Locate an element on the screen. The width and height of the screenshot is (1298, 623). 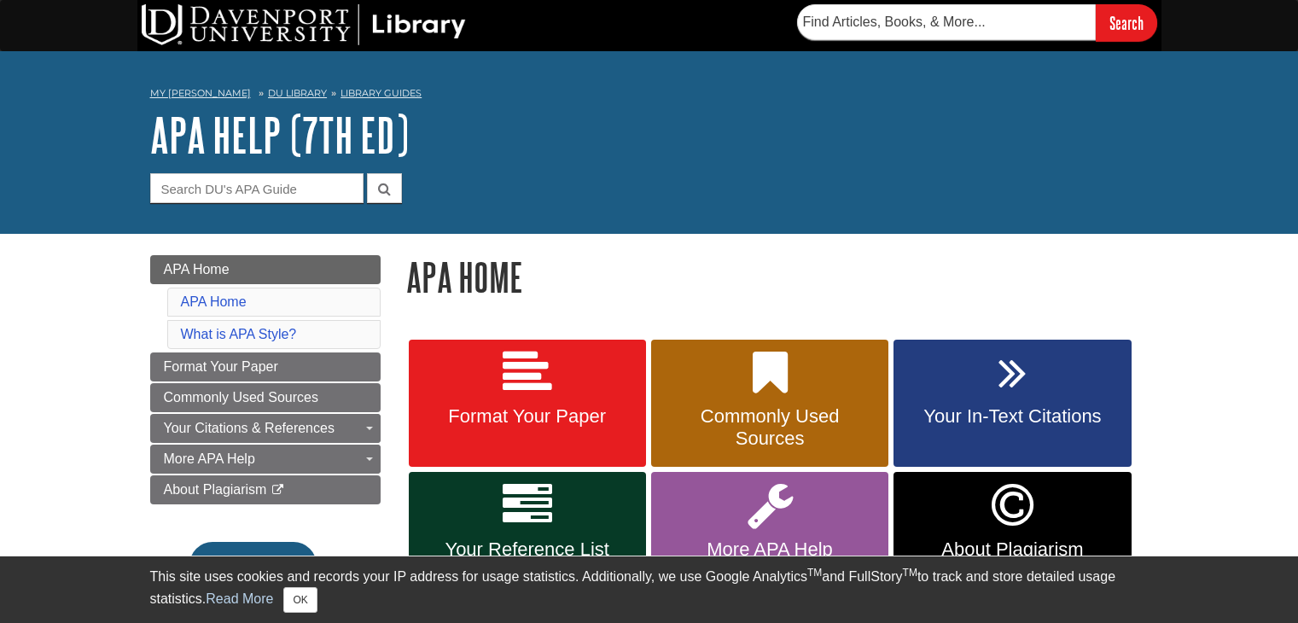
span: Your Citations & References is located at coordinates (249, 427).